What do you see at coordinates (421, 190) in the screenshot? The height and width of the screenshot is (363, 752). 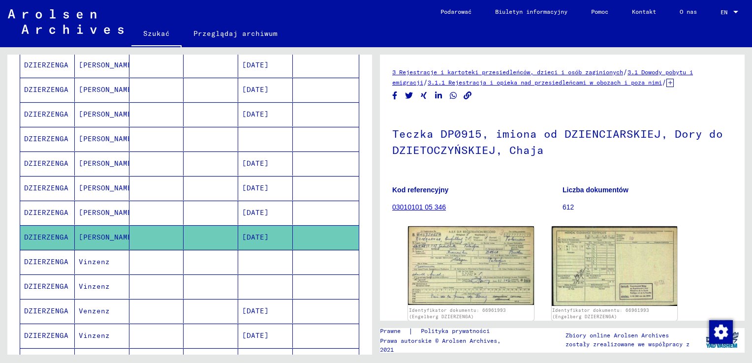 I see `b: Kod referencyjny` at bounding box center [421, 190].